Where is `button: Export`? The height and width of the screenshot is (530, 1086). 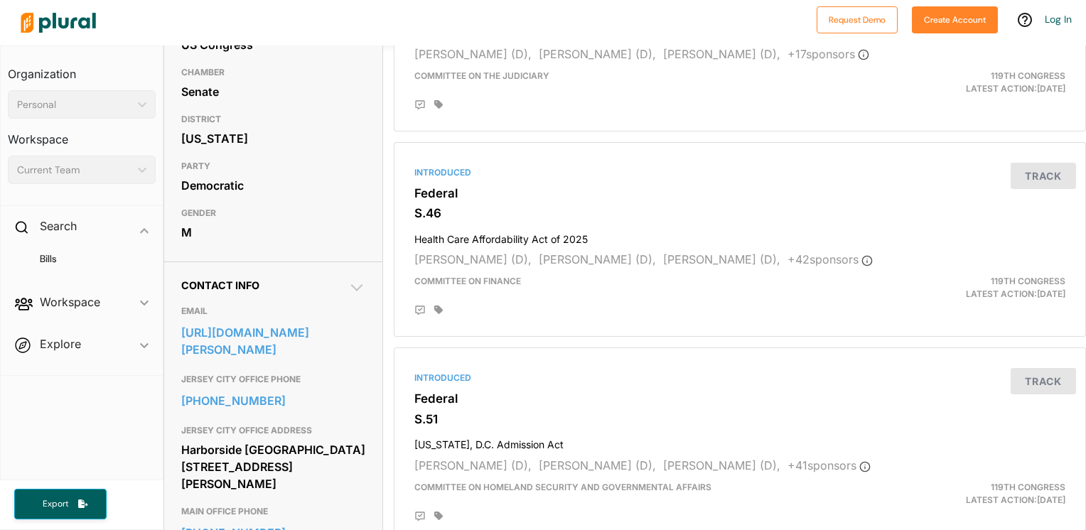 button: Export is located at coordinates (60, 504).